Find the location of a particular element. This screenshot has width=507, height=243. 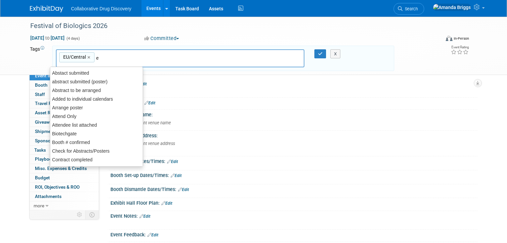

button: X is located at coordinates (336, 54).